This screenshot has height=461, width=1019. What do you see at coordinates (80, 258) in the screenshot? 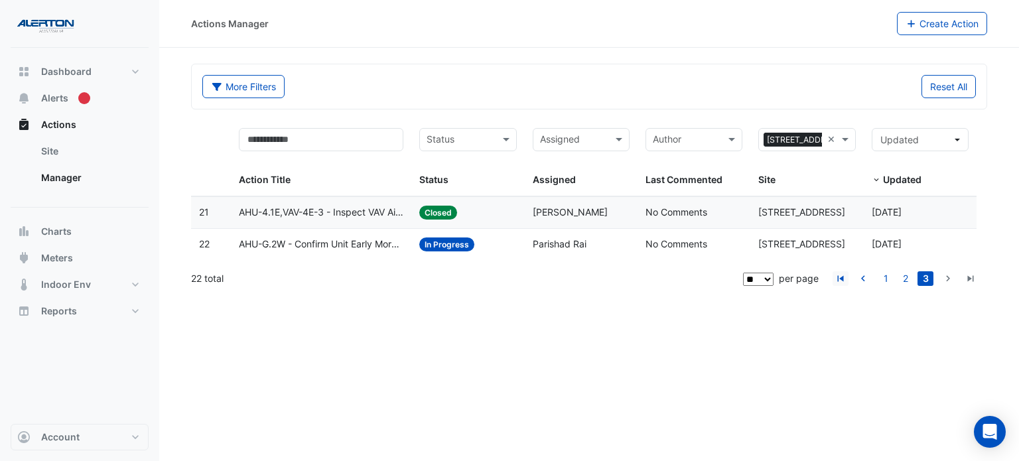
I see `button: Meters` at bounding box center [80, 258].